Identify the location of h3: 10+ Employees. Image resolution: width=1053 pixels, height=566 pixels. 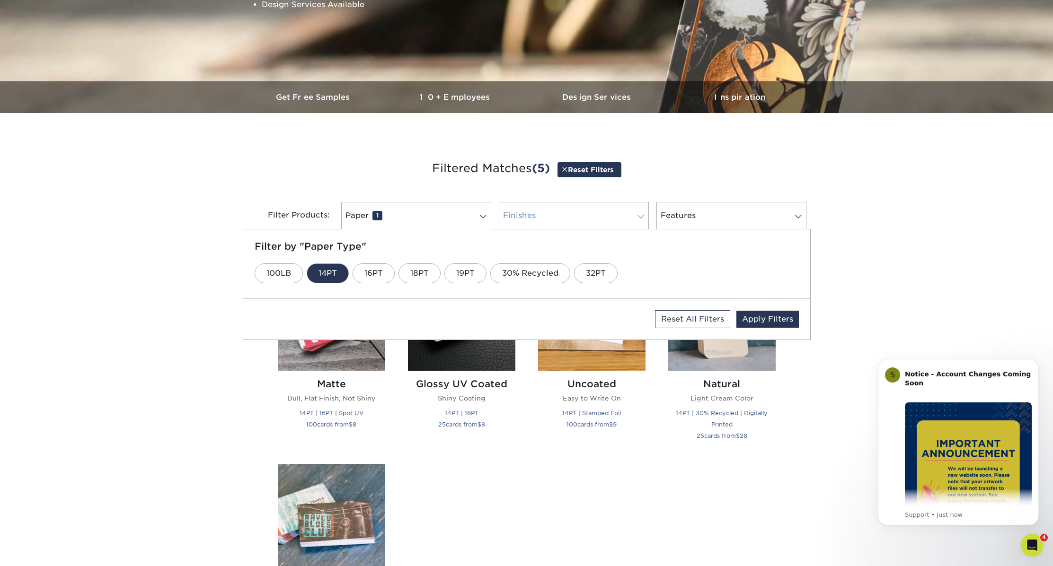
(456, 97).